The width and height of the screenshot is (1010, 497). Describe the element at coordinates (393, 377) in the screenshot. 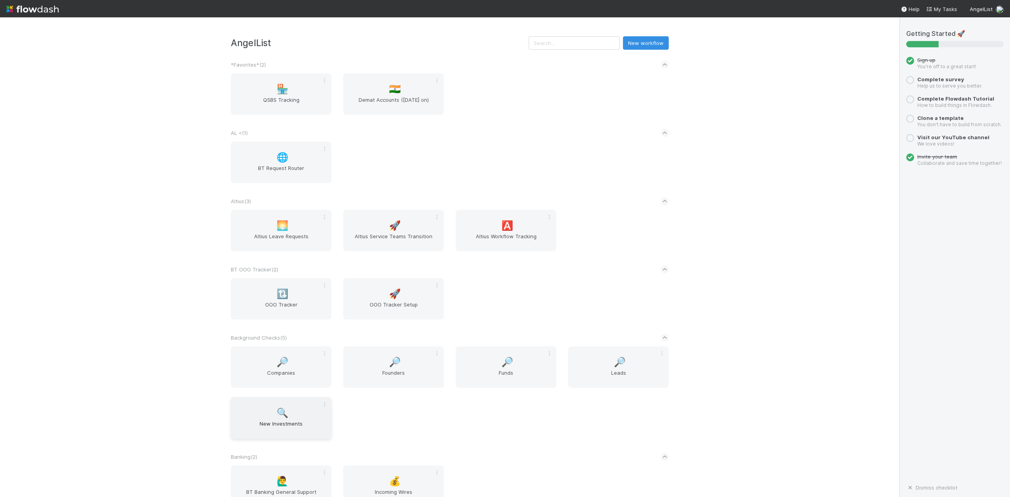

I see `span: Founders` at that location.